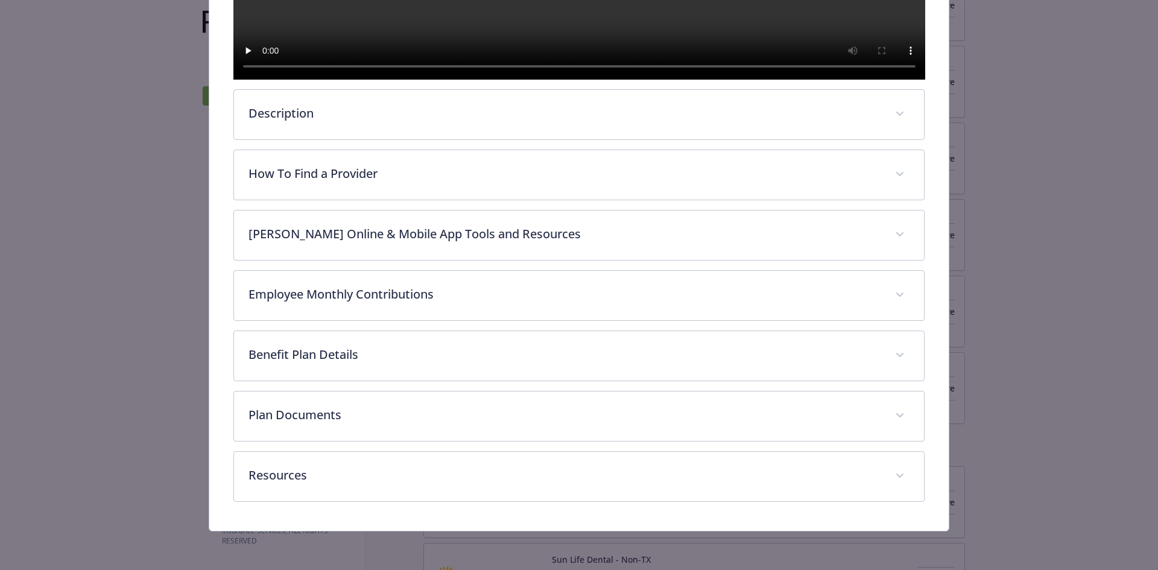 The image size is (1158, 570). Describe the element at coordinates (564, 415) in the screenshot. I see `p: Plan Documents` at that location.